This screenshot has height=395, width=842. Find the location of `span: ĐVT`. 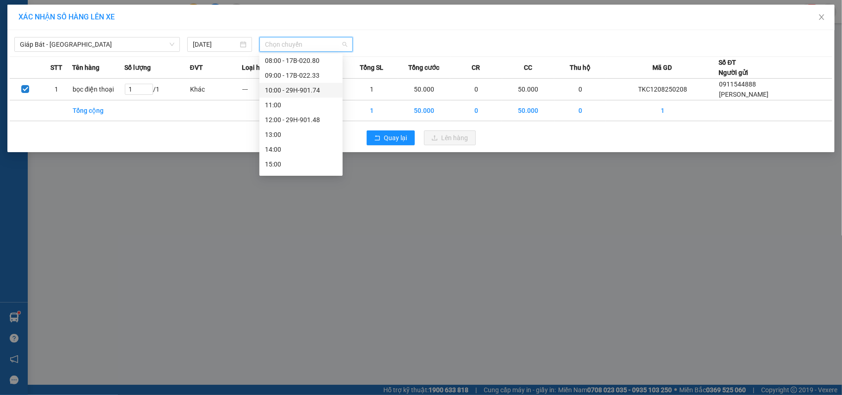

span: ĐVT is located at coordinates (197, 68).